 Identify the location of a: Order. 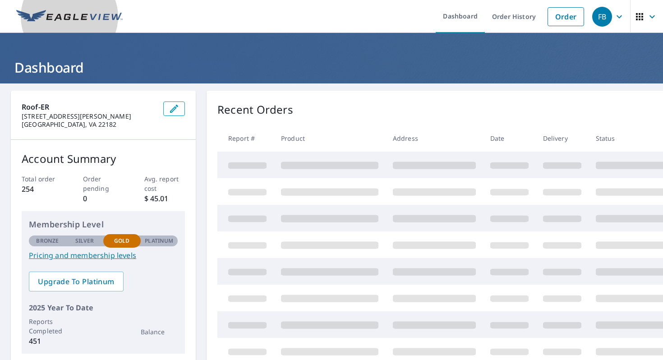
(566, 17).